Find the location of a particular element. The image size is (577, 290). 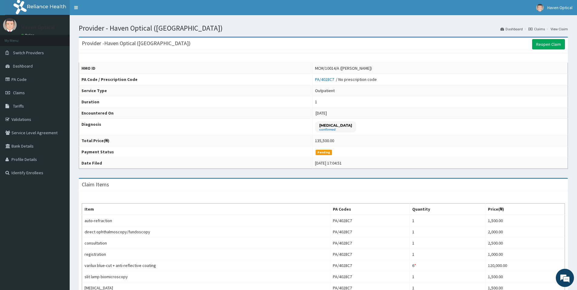

th: PA Codes is located at coordinates (370, 209).